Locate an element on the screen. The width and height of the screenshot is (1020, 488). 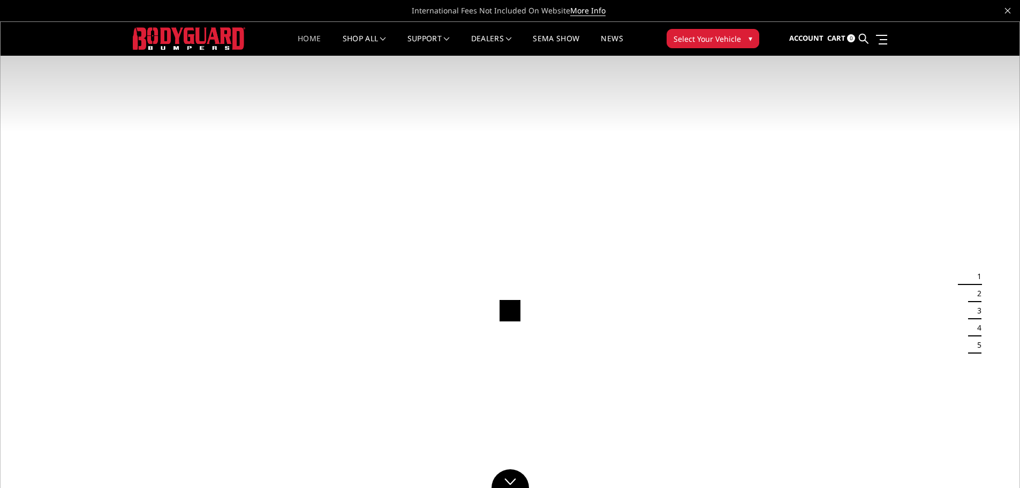
span: 0 is located at coordinates (851, 38).